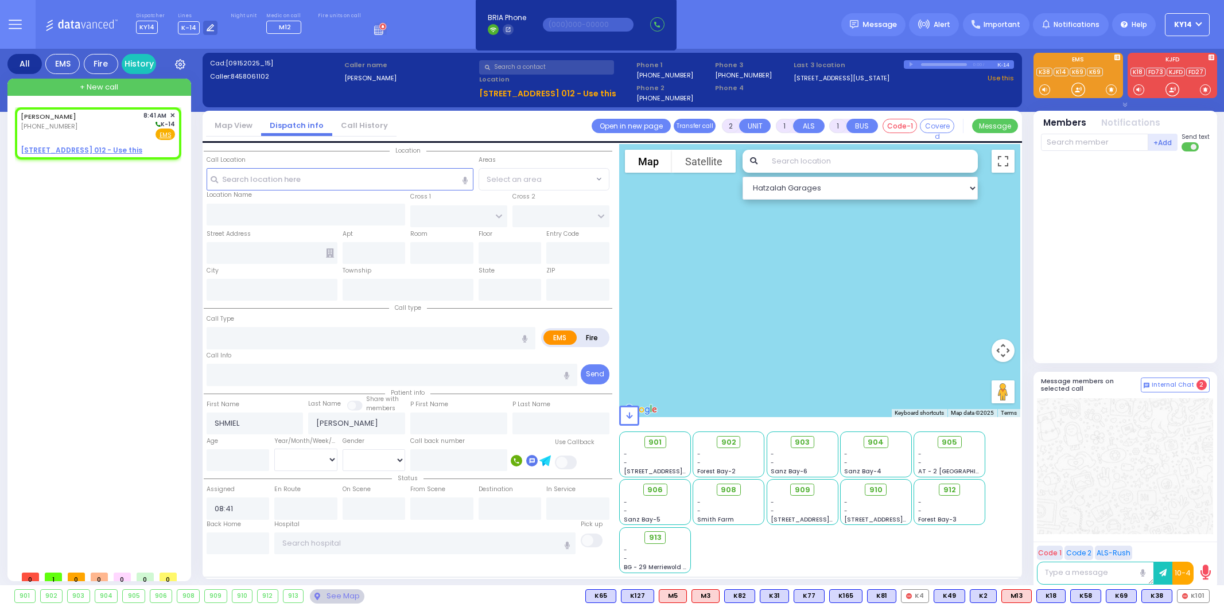 Image resolution: width=1224 pixels, height=607 pixels. Describe the element at coordinates (1050, 553) in the screenshot. I see `button: Code 1` at that location.